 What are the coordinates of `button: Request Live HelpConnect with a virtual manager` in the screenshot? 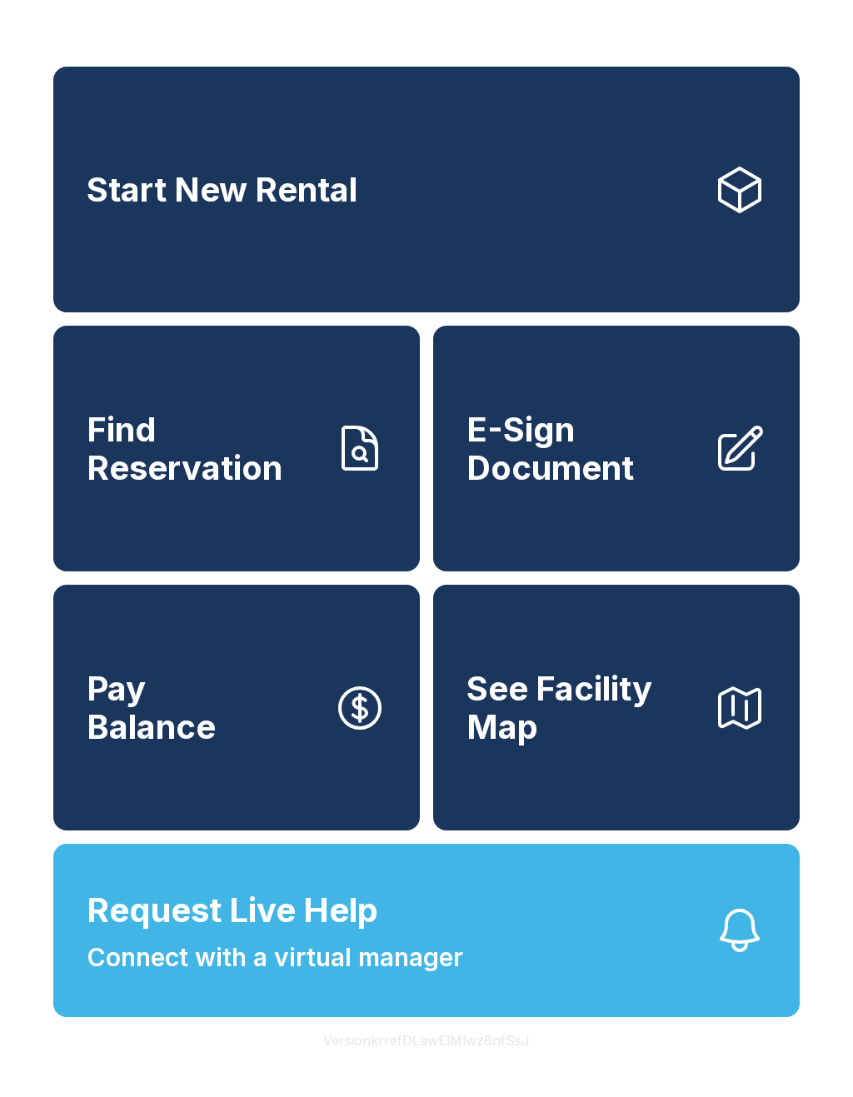 It's located at (427, 930).